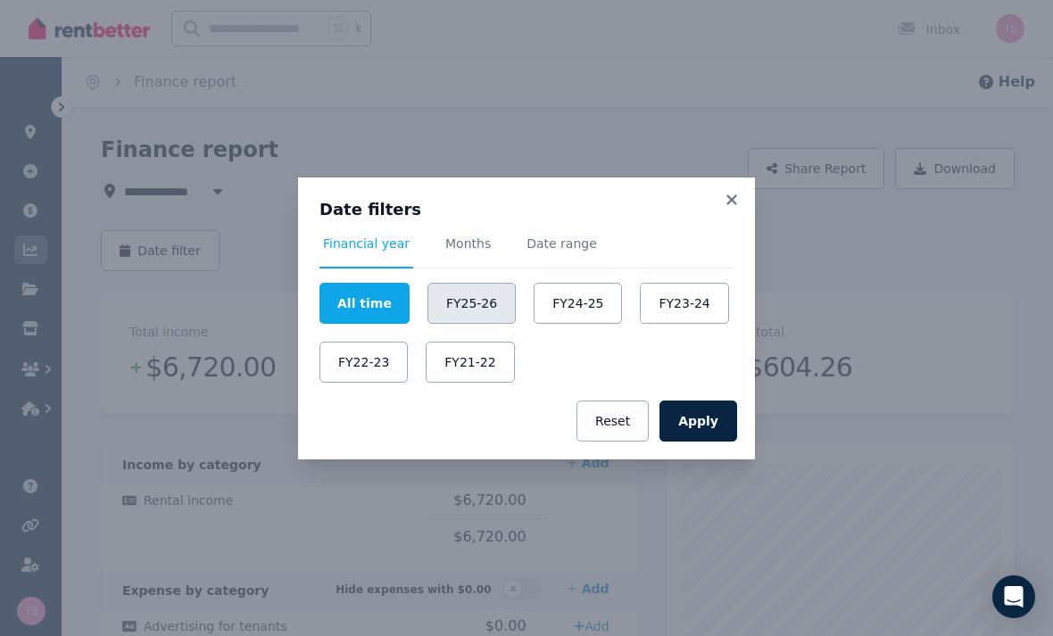 This screenshot has width=1053, height=636. What do you see at coordinates (561, 244) in the screenshot?
I see `span: Date range` at bounding box center [561, 244].